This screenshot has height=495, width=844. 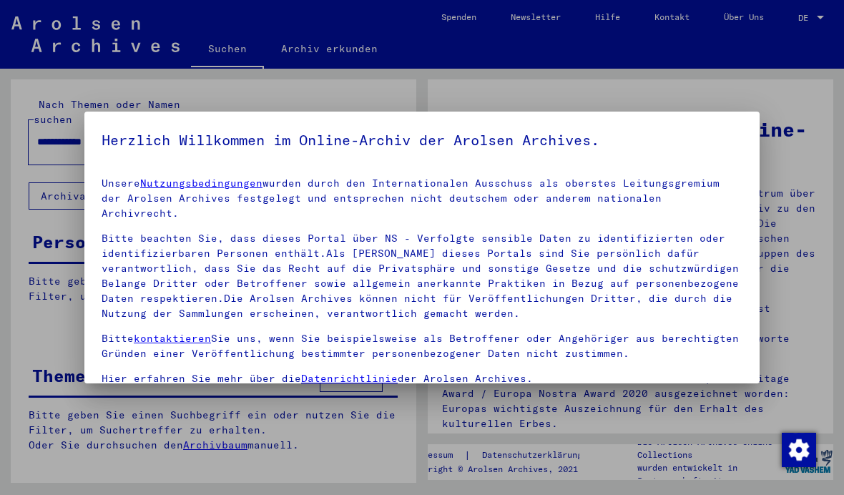 I want to click on p: Unsere wurden durch den Internationalen Ausschuss als oberstes Leitungsgremium der Arolsen Archiv..., so click(x=422, y=198).